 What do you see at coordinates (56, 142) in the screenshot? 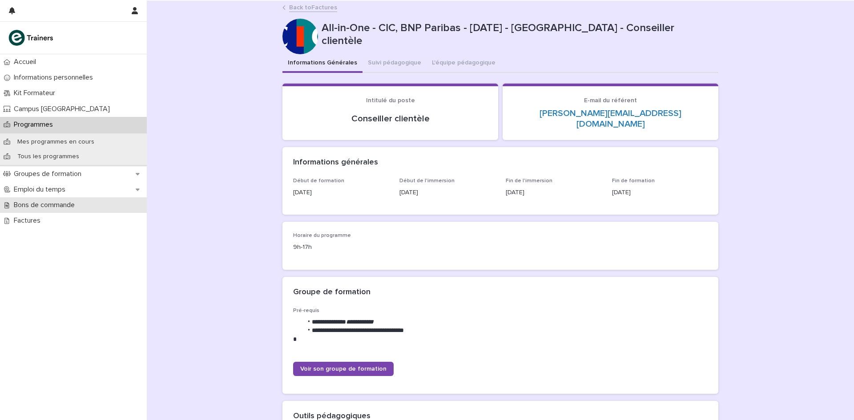
I see `p: Mes programmes en cours` at bounding box center [56, 142].